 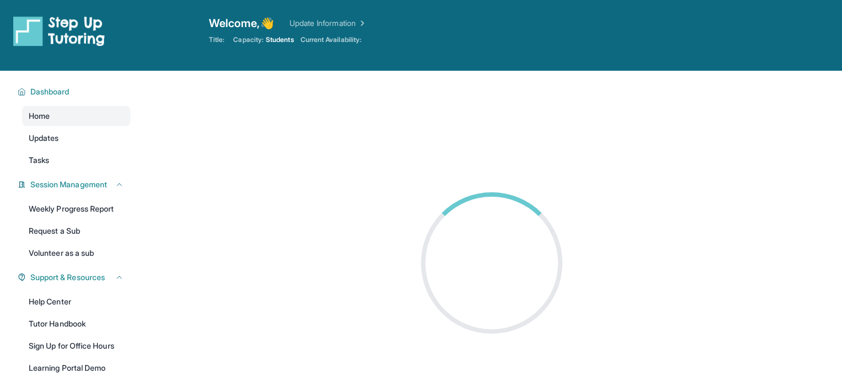 What do you see at coordinates (331, 40) in the screenshot?
I see `span: Current Availability:` at bounding box center [331, 40].